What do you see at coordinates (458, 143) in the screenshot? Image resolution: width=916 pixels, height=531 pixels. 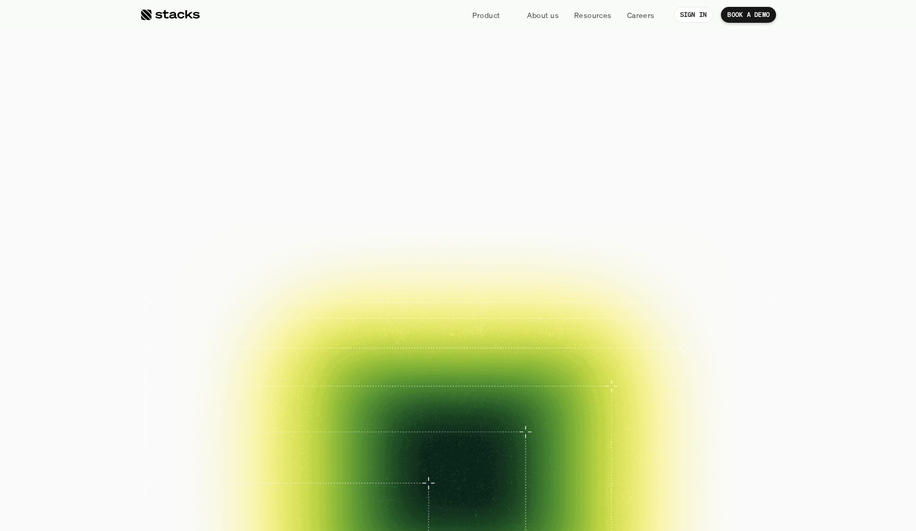 I see `span: Reimagined.` at bounding box center [458, 143].